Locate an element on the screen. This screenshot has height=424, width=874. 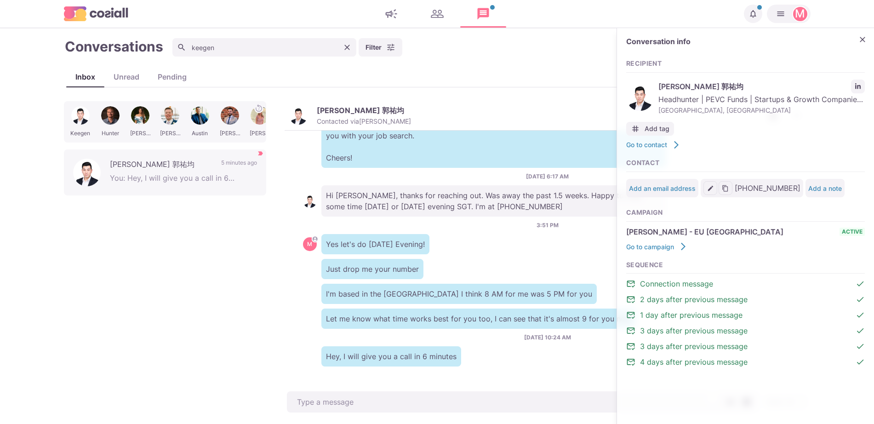
p: You: Hey, I will give you a call in 6 minutes is located at coordinates (184, 179).